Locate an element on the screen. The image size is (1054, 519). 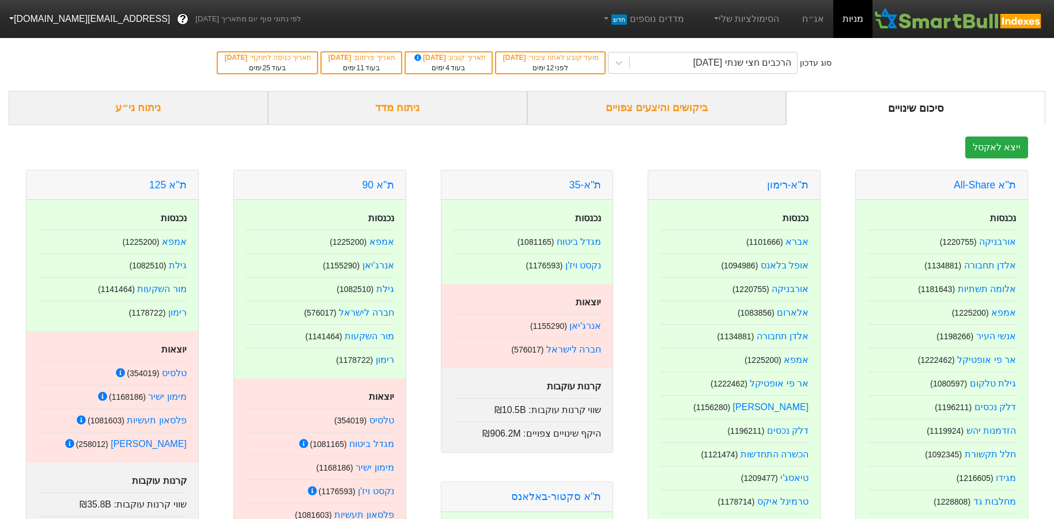
button: ייצא לאקסל is located at coordinates (996, 147).